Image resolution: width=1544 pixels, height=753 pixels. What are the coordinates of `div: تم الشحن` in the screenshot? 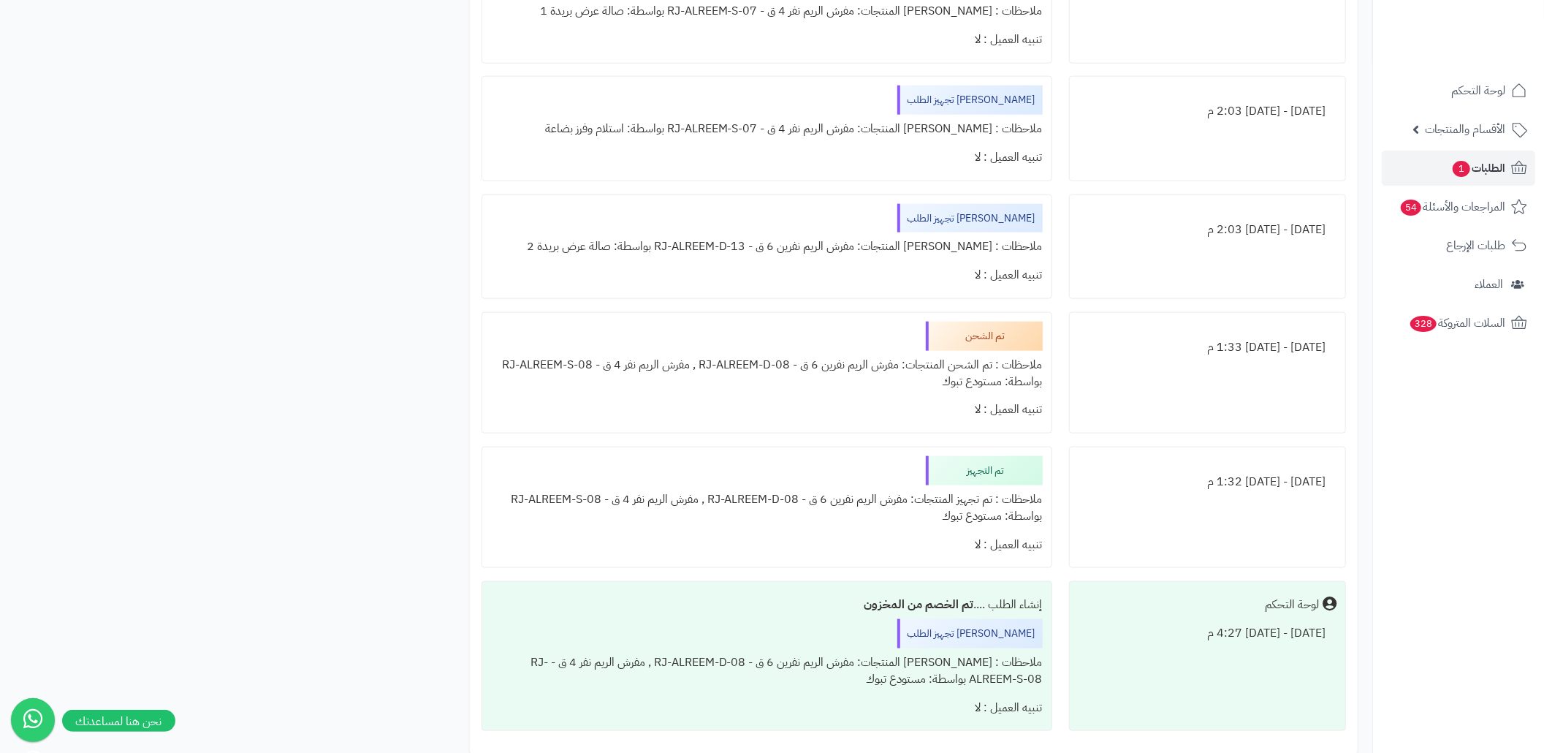 It's located at (984, 336).